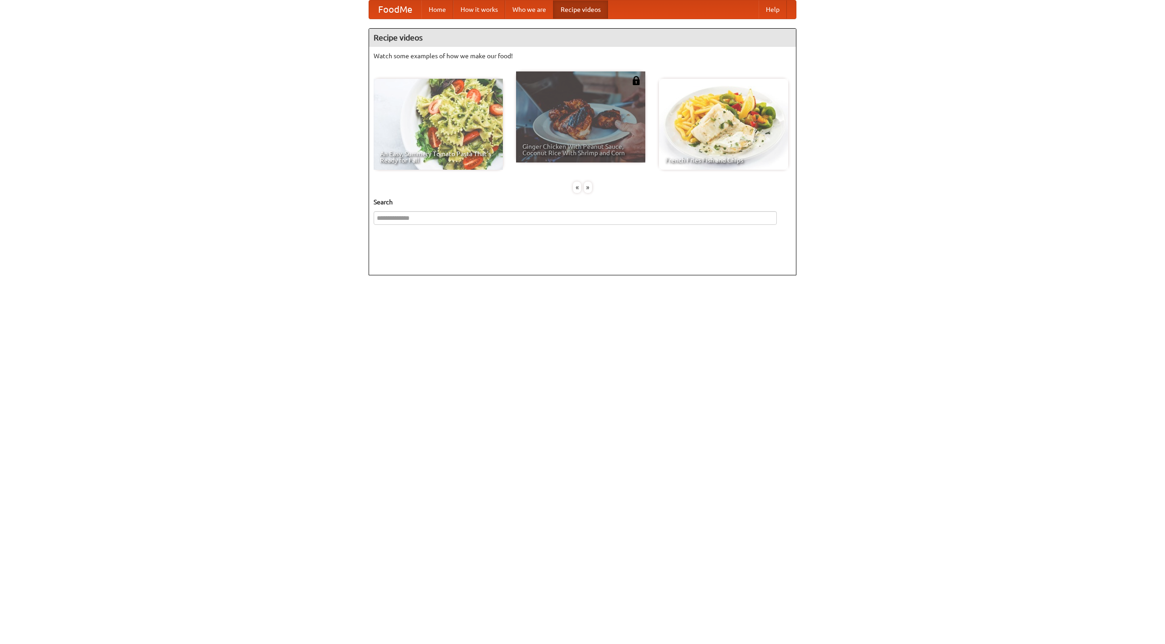 The height and width of the screenshot is (644, 1165). What do you see at coordinates (636, 81) in the screenshot?
I see `img: 483408.png` at bounding box center [636, 81].